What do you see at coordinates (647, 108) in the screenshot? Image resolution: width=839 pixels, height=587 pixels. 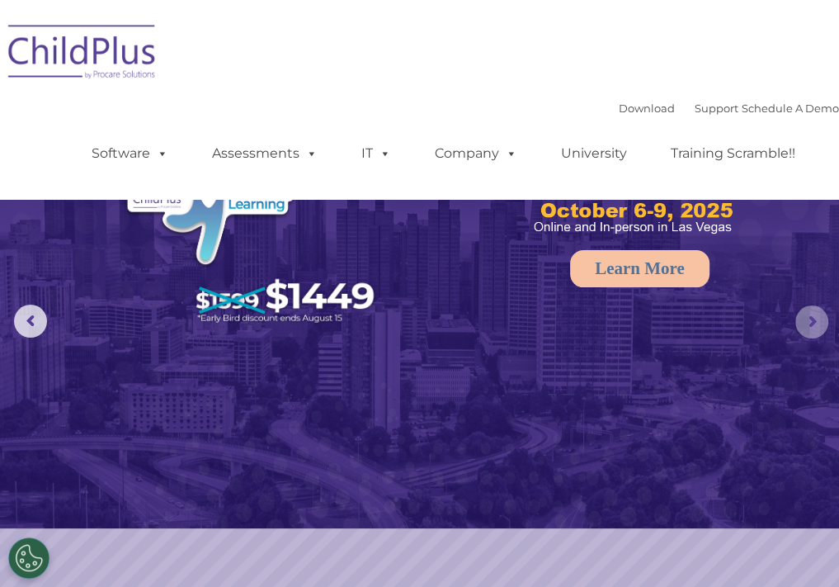 I see `a: Download` at bounding box center [647, 108].